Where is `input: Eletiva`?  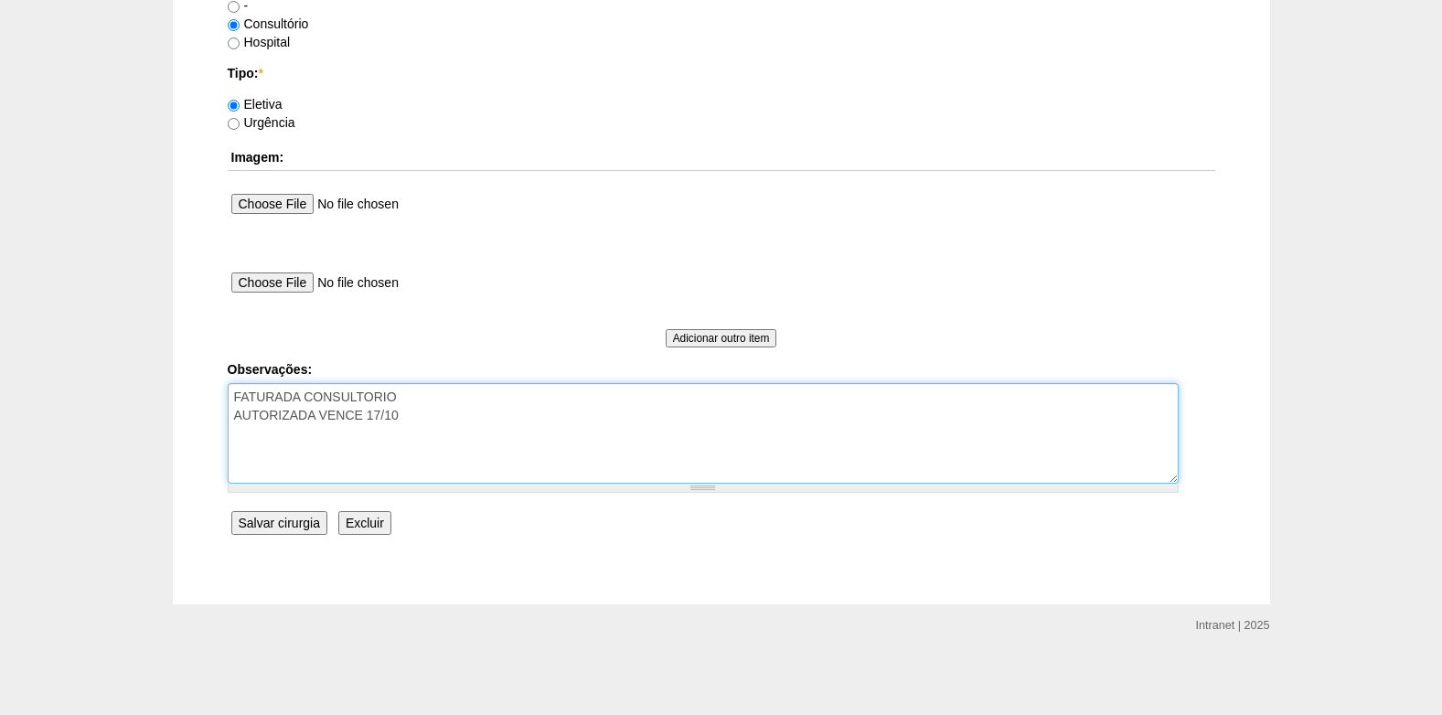 input: Eletiva is located at coordinates (233, 105).